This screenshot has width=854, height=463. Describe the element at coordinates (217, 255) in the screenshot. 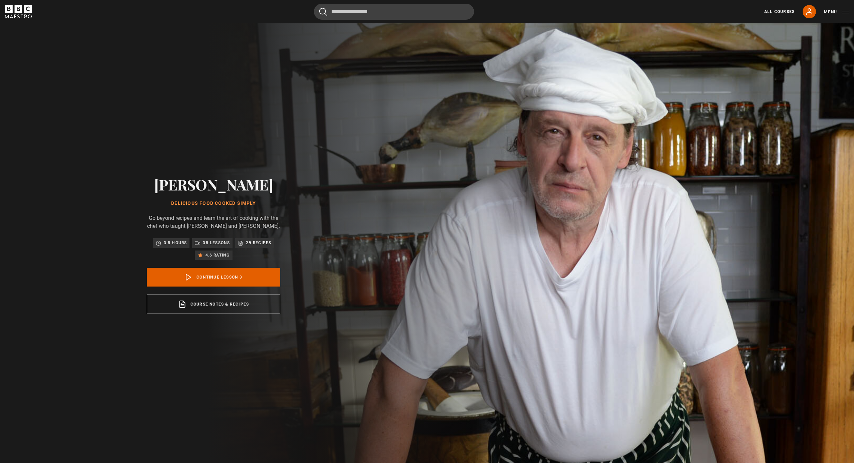

I see `p: 4.6 rating` at that location.